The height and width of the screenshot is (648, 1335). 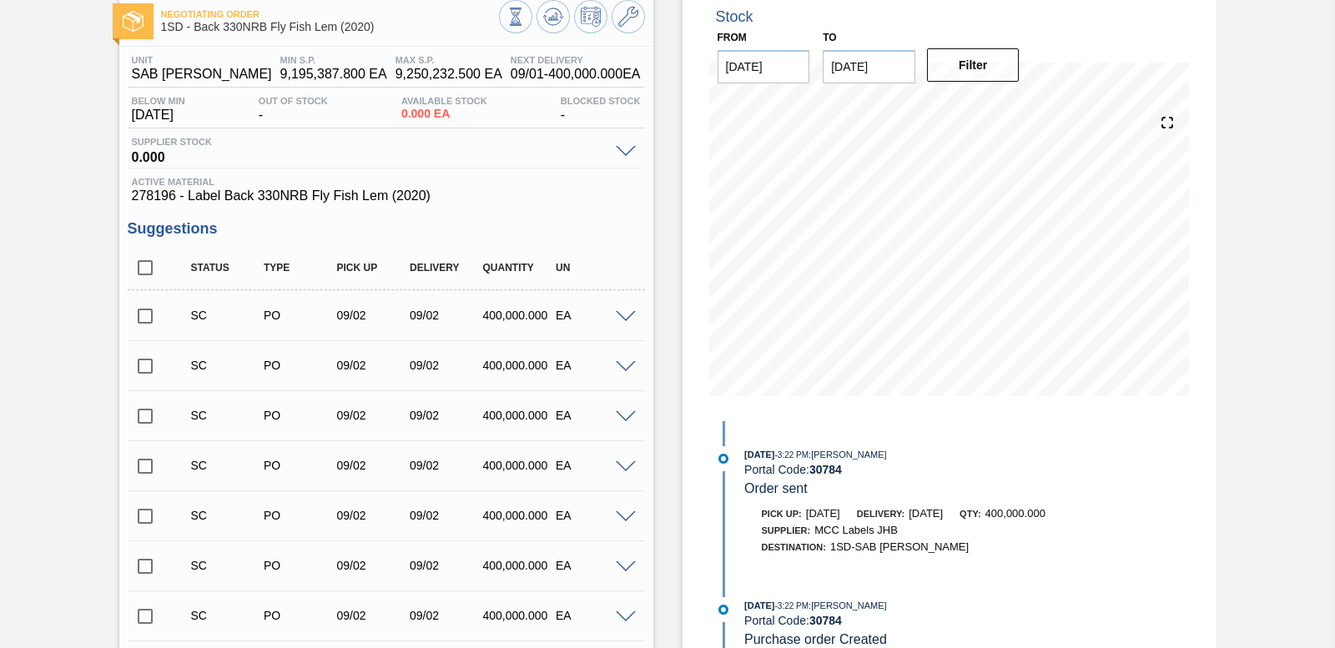 I want to click on span: MIN S.P., so click(x=334, y=60).